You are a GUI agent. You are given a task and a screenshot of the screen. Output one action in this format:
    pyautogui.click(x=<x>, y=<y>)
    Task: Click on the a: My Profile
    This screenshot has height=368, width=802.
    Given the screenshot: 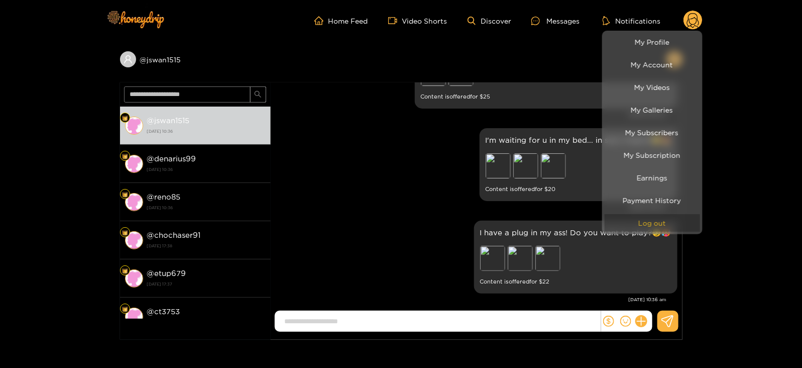 What is the action you would take?
    pyautogui.click(x=652, y=42)
    